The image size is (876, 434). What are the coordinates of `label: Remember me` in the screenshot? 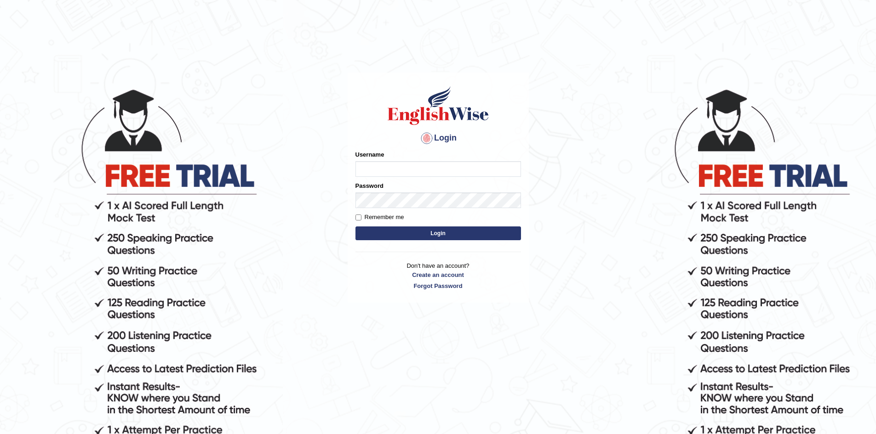 It's located at (380, 217).